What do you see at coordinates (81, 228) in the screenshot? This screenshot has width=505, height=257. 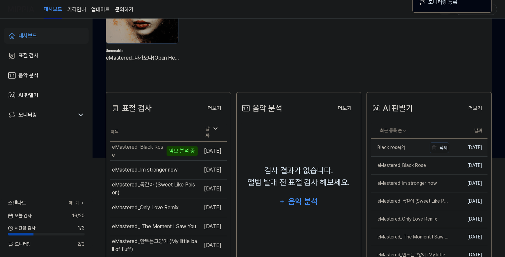 I see `span: 1 / 3` at bounding box center [81, 228].